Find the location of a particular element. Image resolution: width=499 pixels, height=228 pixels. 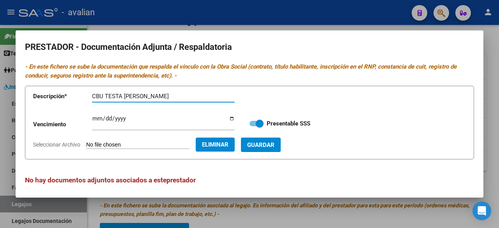

h2: PRESTADOR - Documentación Adjunta / Respaldatoria is located at coordinates (250, 47).